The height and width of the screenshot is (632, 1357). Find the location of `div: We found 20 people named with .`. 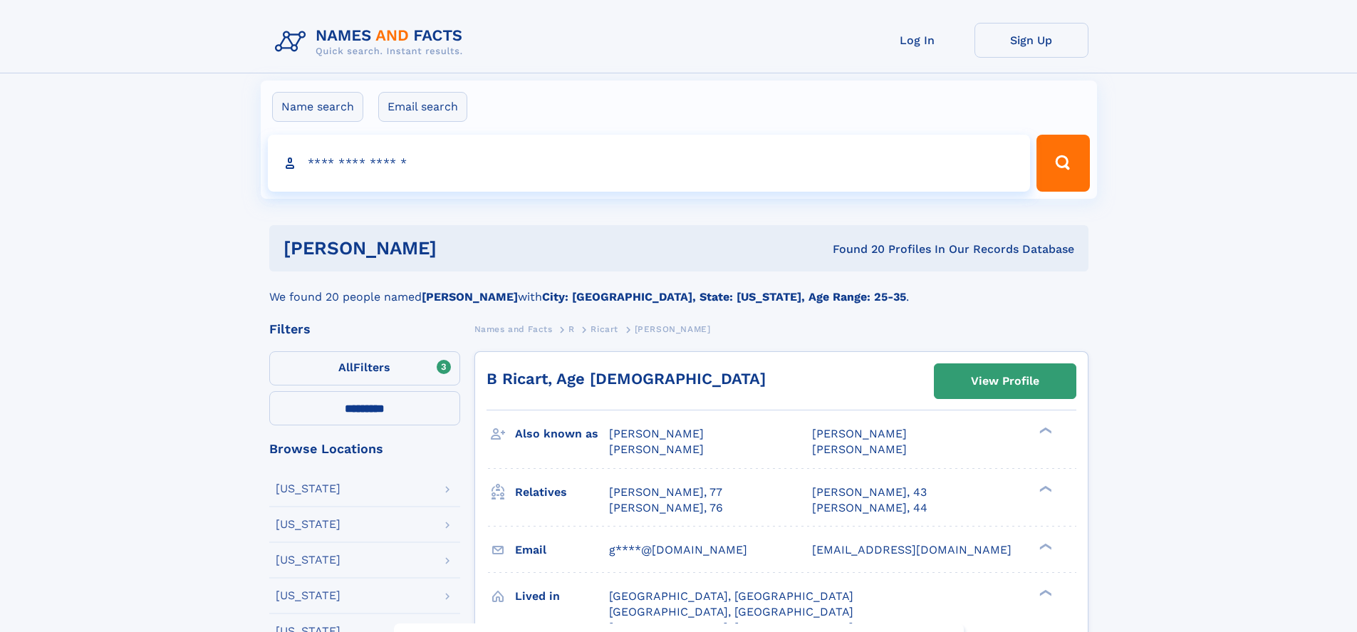

div: We found 20 people named with . is located at coordinates (679, 289).